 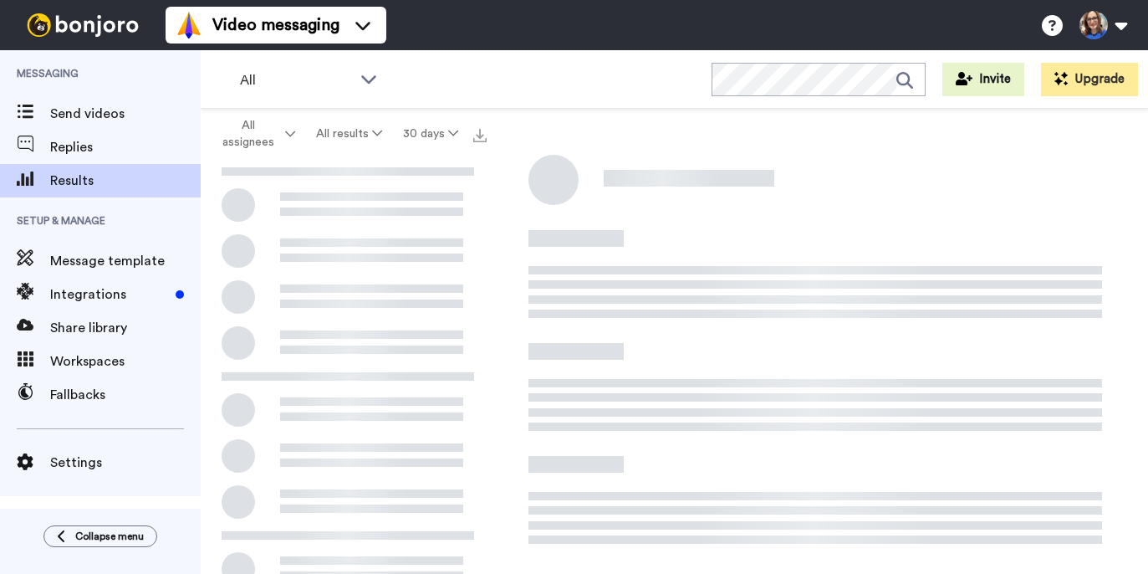 What do you see at coordinates (276, 25) in the screenshot?
I see `span: Video messaging` at bounding box center [276, 25].